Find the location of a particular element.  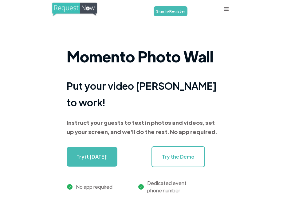

a: Sign In/Register is located at coordinates (171, 11).